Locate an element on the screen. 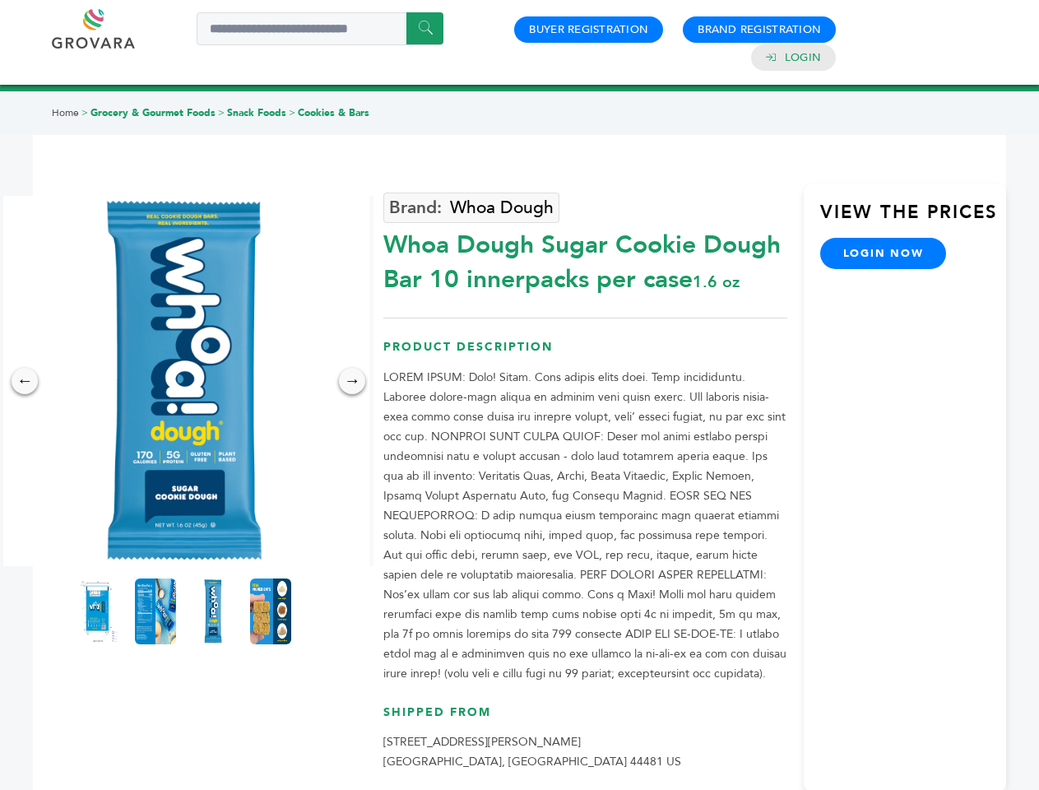 The image size is (1039, 790). a: login now is located at coordinates (884, 253).